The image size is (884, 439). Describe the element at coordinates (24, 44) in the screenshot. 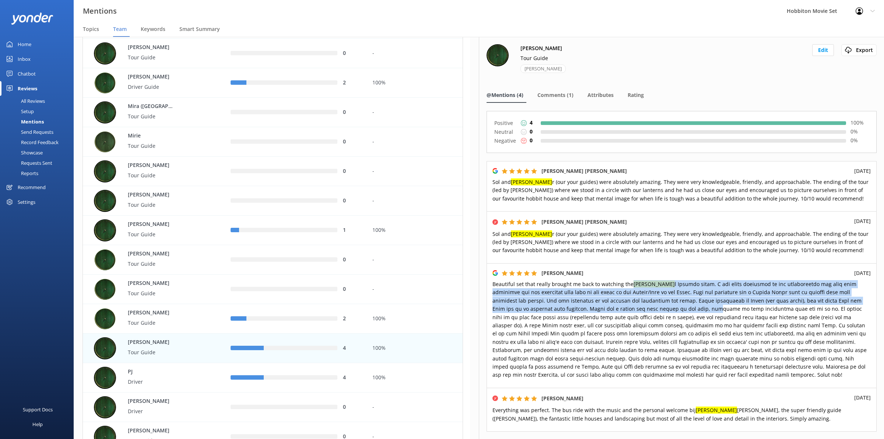

I see `div: Home` at that location.